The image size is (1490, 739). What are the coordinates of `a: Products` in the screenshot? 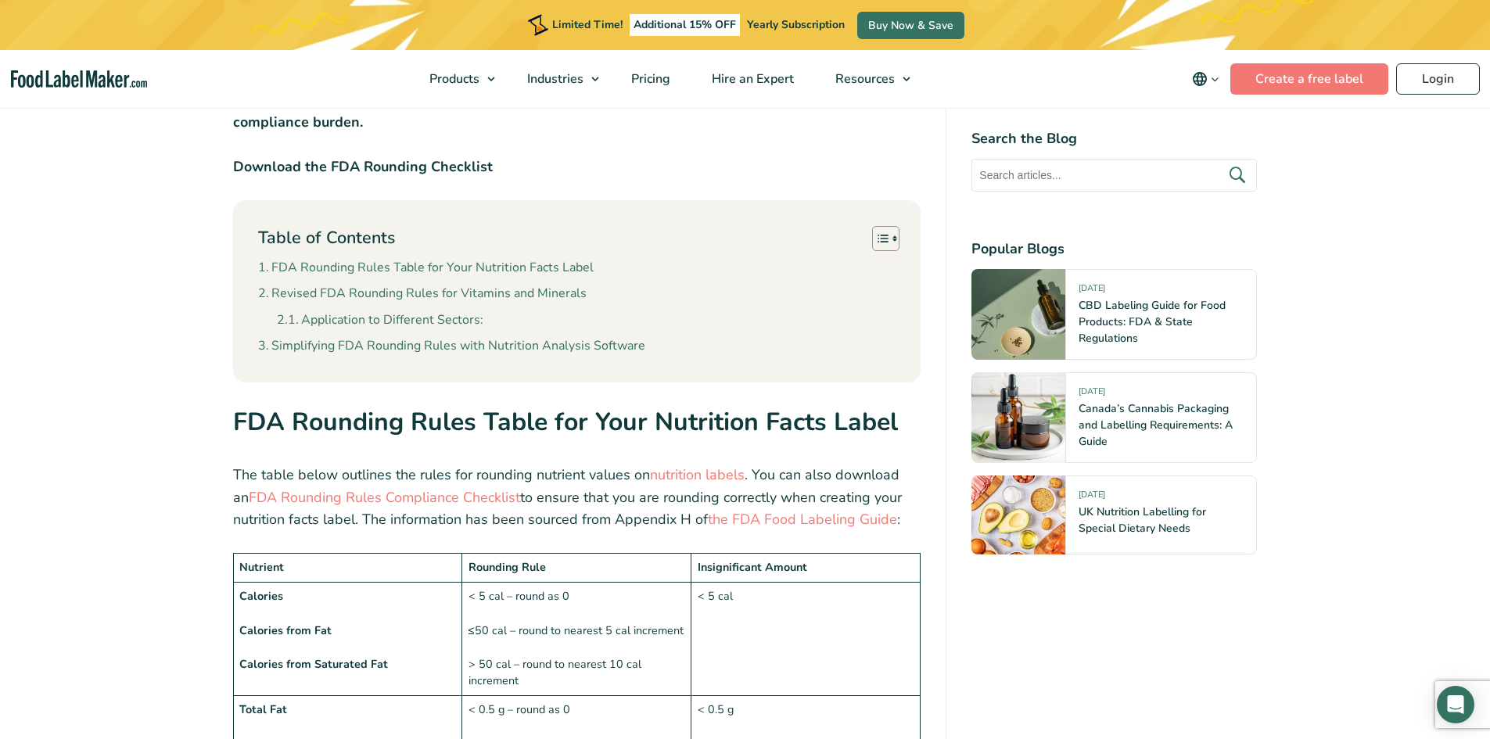 It's located at (456, 79).